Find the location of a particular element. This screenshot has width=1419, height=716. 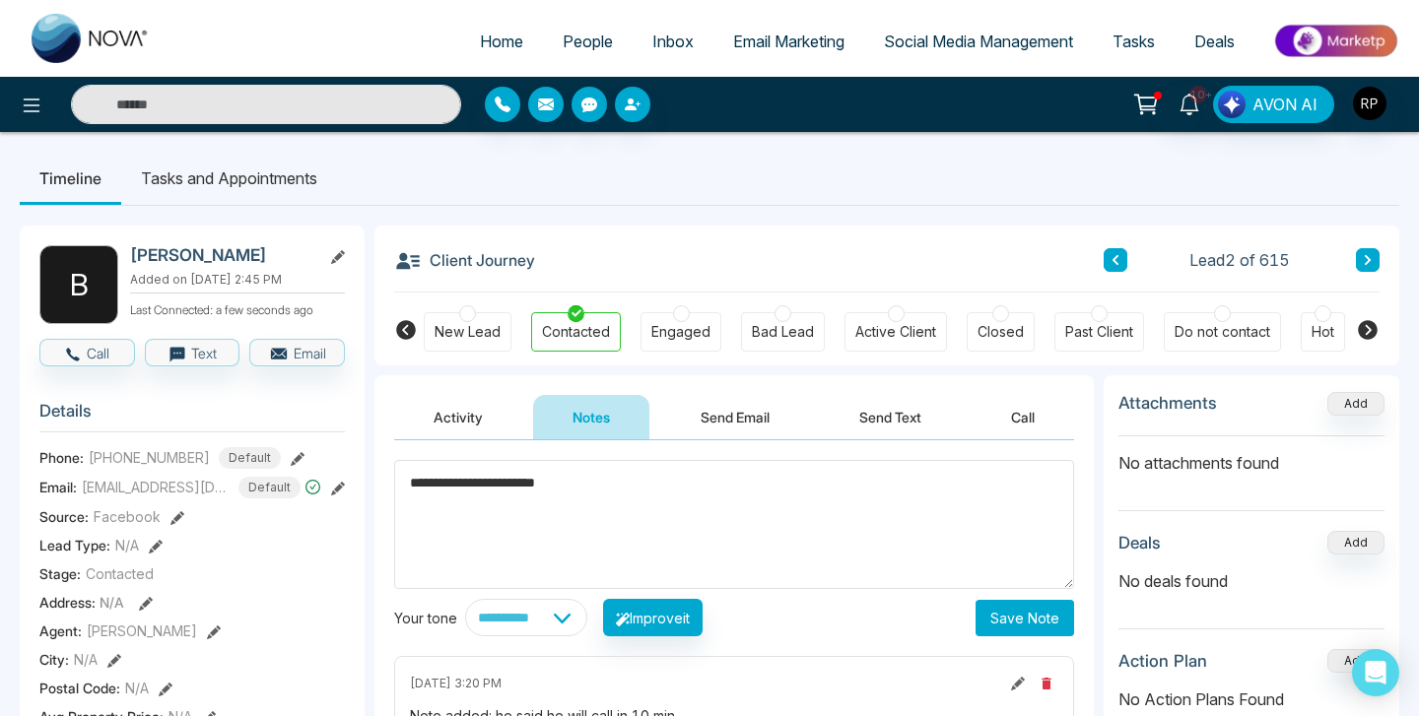

h3: Details is located at coordinates (192, 416).